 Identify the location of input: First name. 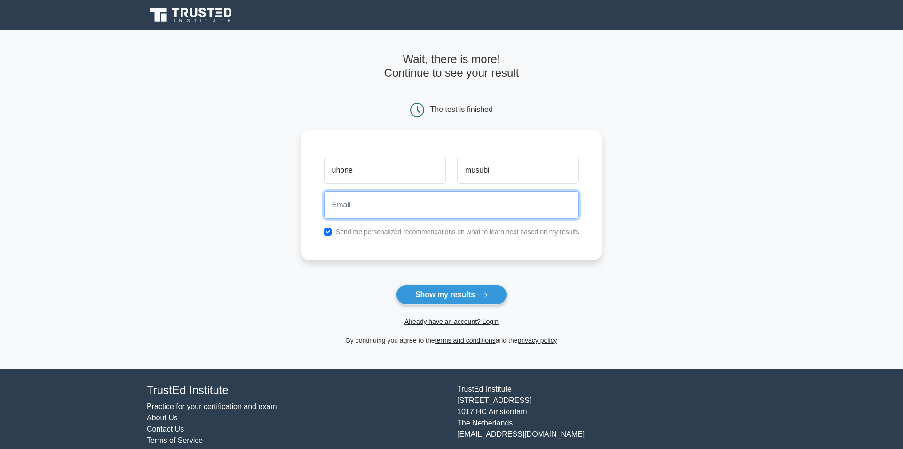
(385, 170).